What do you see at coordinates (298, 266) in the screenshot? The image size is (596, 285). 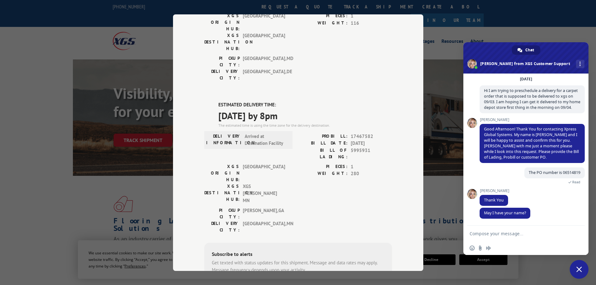 I see `div: Get texted with status updates for this shipment. Message and data rates may apply. Message frequ...` at bounding box center [298, 266].